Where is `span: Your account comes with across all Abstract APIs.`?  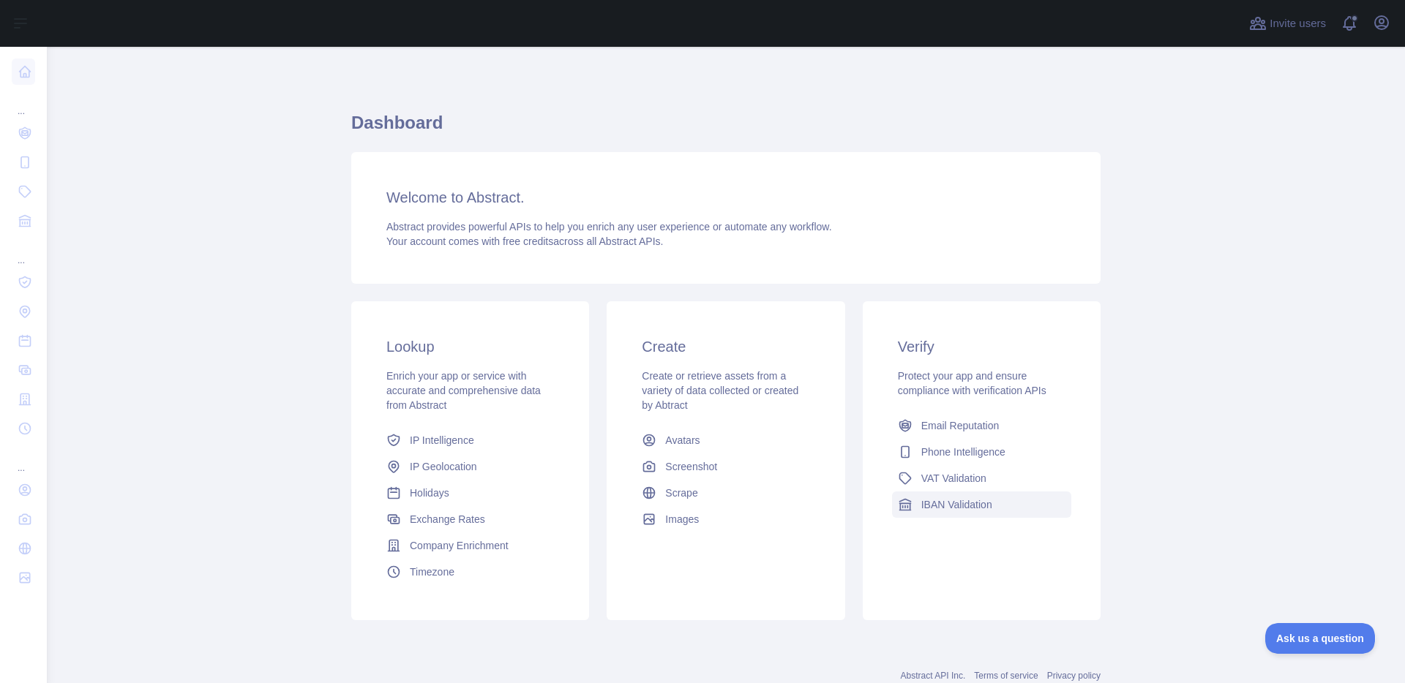
span: Your account comes with across all Abstract APIs. is located at coordinates (525, 241).